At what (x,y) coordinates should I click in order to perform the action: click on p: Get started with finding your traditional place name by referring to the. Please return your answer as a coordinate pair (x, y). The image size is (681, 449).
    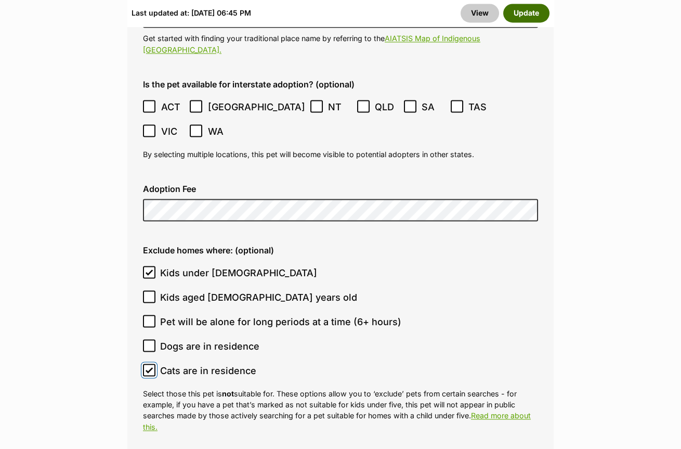
    Looking at the image, I should click on (341, 44).